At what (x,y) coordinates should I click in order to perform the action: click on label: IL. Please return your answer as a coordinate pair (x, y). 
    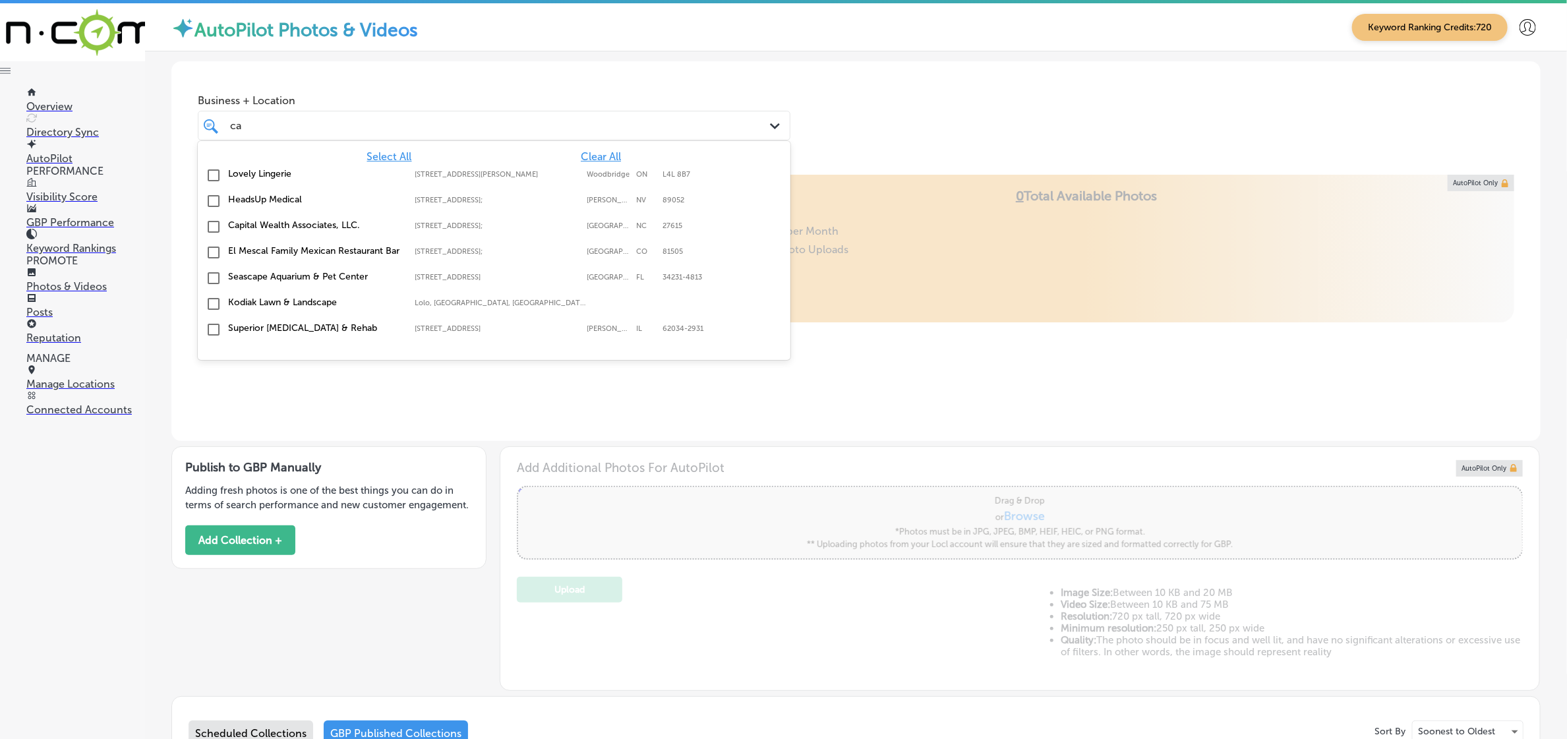
    Looking at the image, I should click on (646, 328).